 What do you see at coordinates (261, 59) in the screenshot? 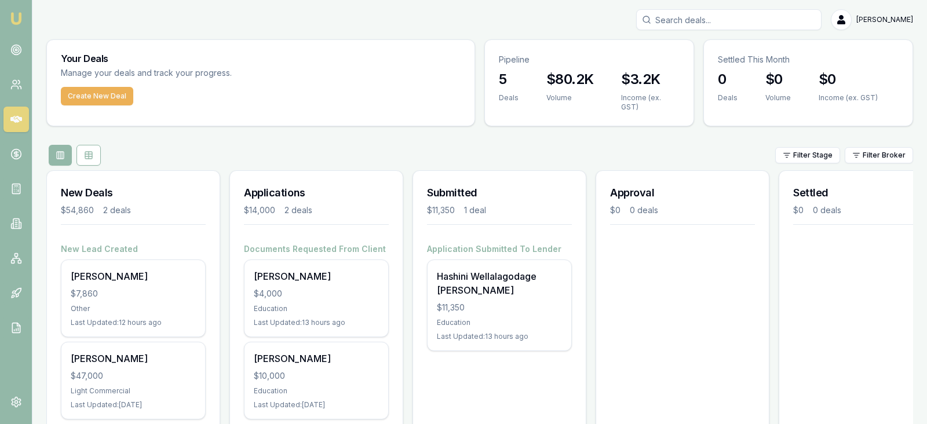
I see `h3: Your Deals` at bounding box center [261, 59].